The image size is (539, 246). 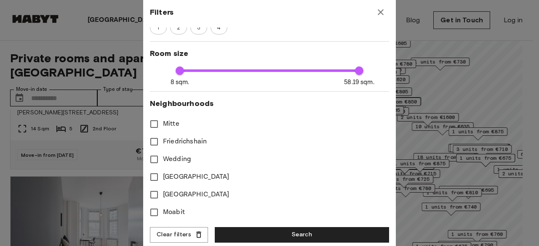 I want to click on span: 1, so click(x=158, y=28).